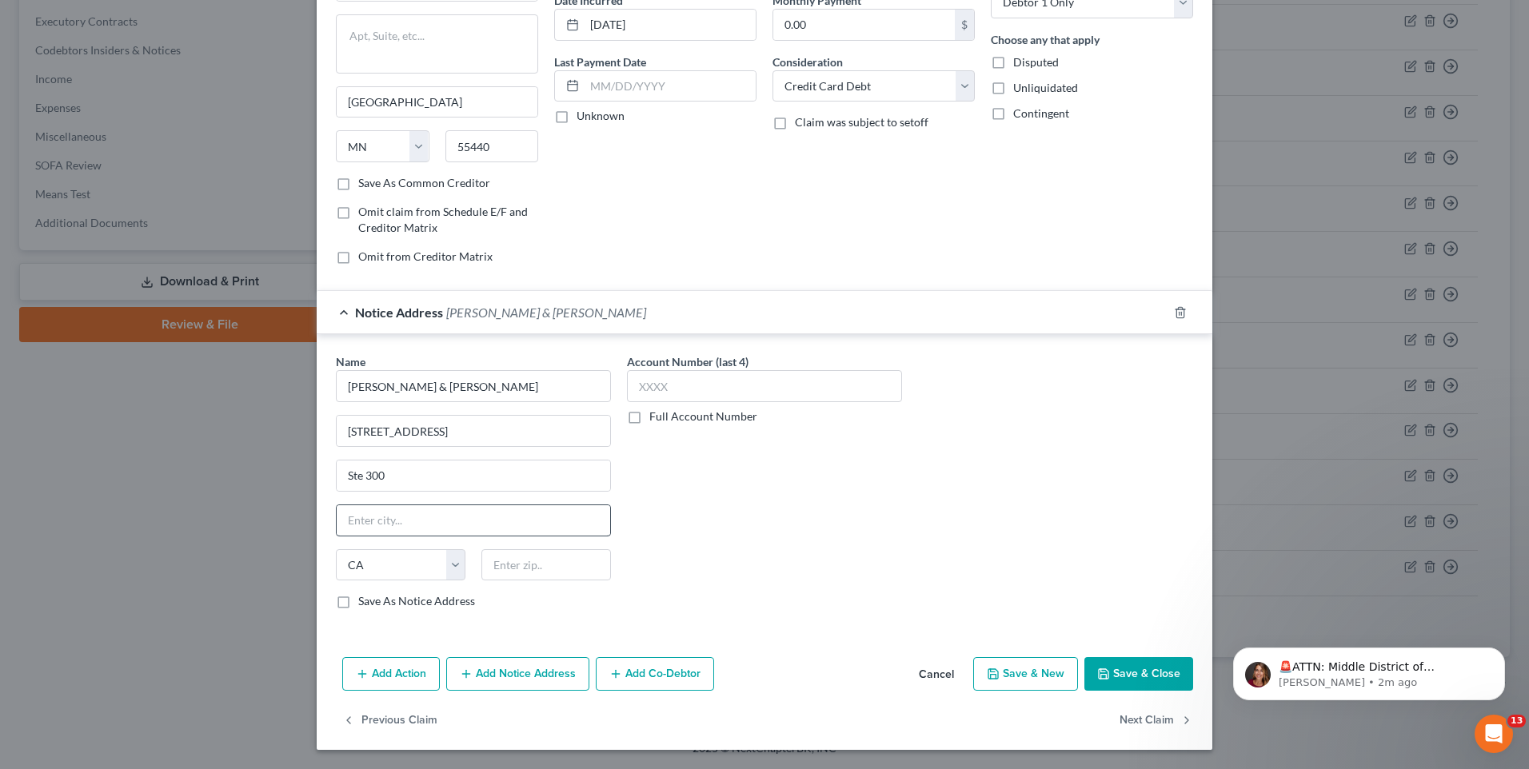 The image size is (1529, 769). Describe the element at coordinates (473, 386) in the screenshot. I see `input: Search by name...` at that location.